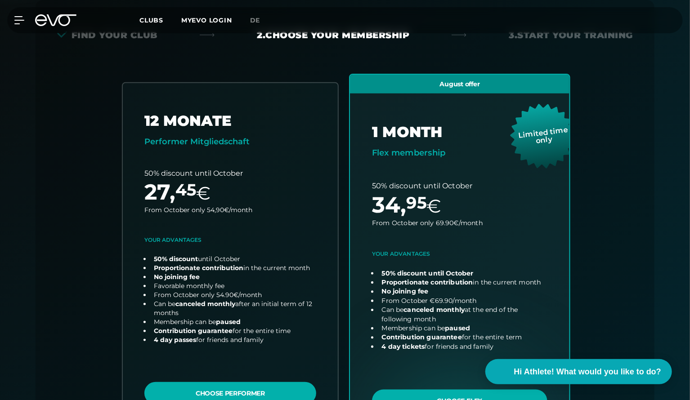  What do you see at coordinates (578, 372) in the screenshot?
I see `button: Hi Athlete! What would you like to do?` at bounding box center [578, 372].